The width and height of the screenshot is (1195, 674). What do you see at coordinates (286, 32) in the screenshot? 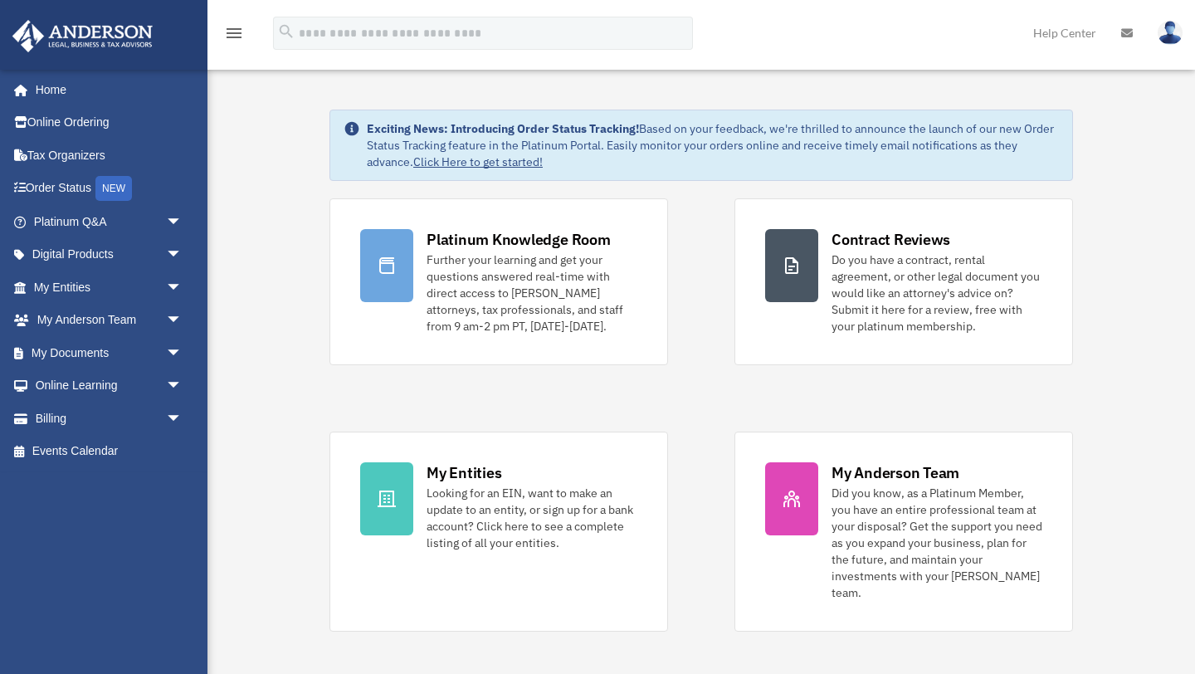
I see `i: search` at bounding box center [286, 32].